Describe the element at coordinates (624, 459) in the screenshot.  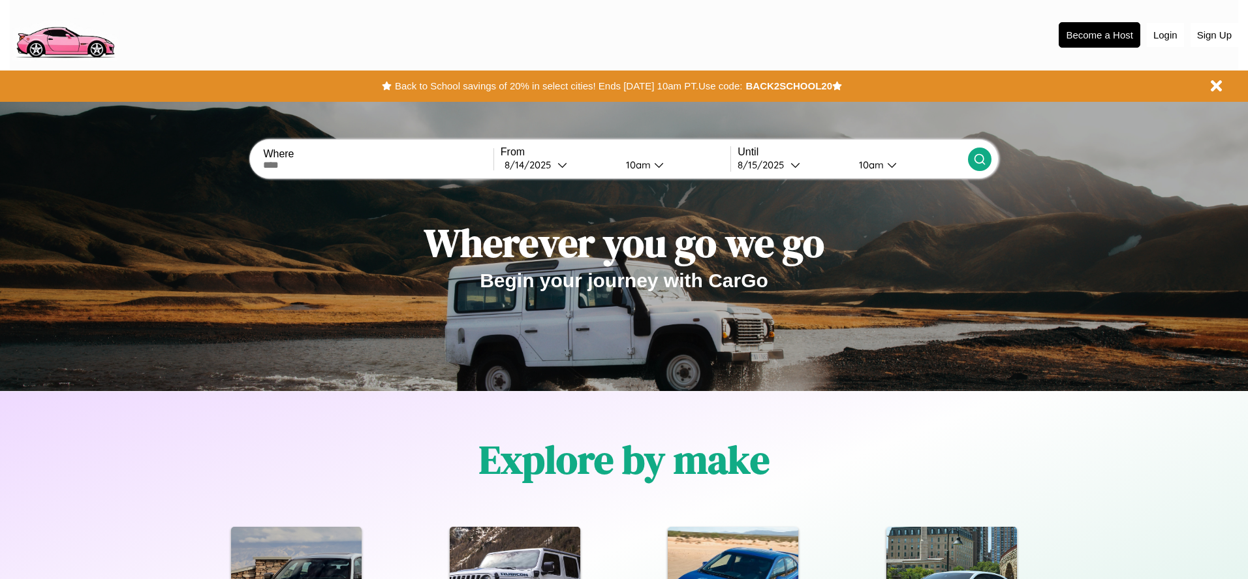
I see `h1: Explore by make` at that location.